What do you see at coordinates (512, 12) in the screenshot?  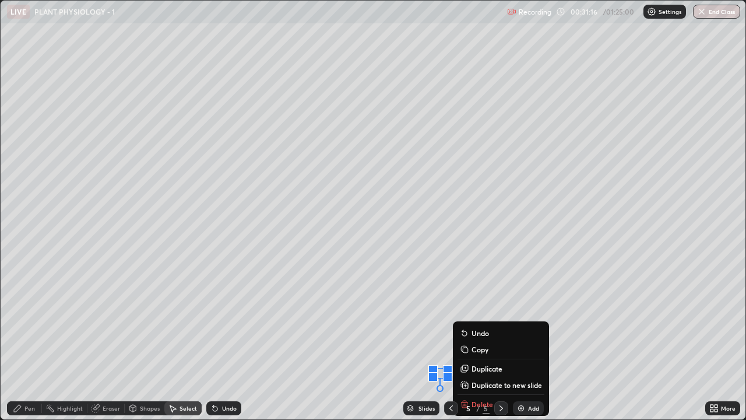 I see `img: recording.375f2c34.svg` at bounding box center [512, 12].